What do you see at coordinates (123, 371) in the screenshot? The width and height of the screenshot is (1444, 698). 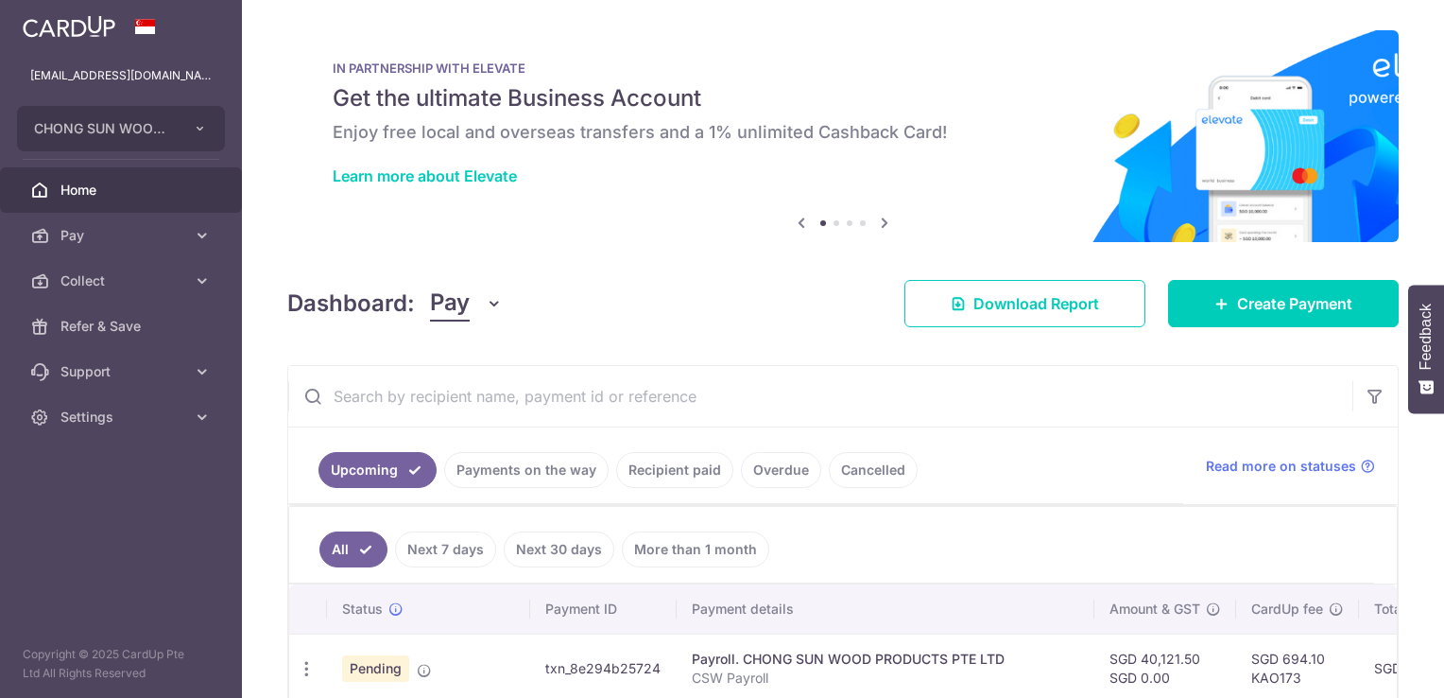 I see `span: Support` at bounding box center [123, 371].